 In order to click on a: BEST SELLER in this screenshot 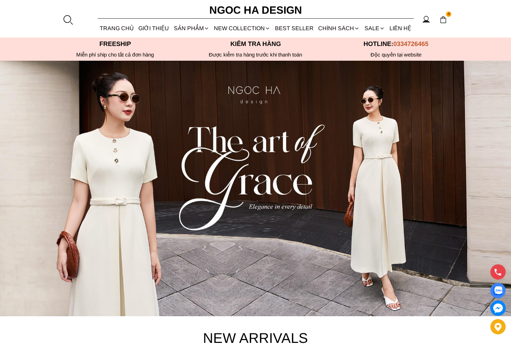, I will do `click(295, 28)`.